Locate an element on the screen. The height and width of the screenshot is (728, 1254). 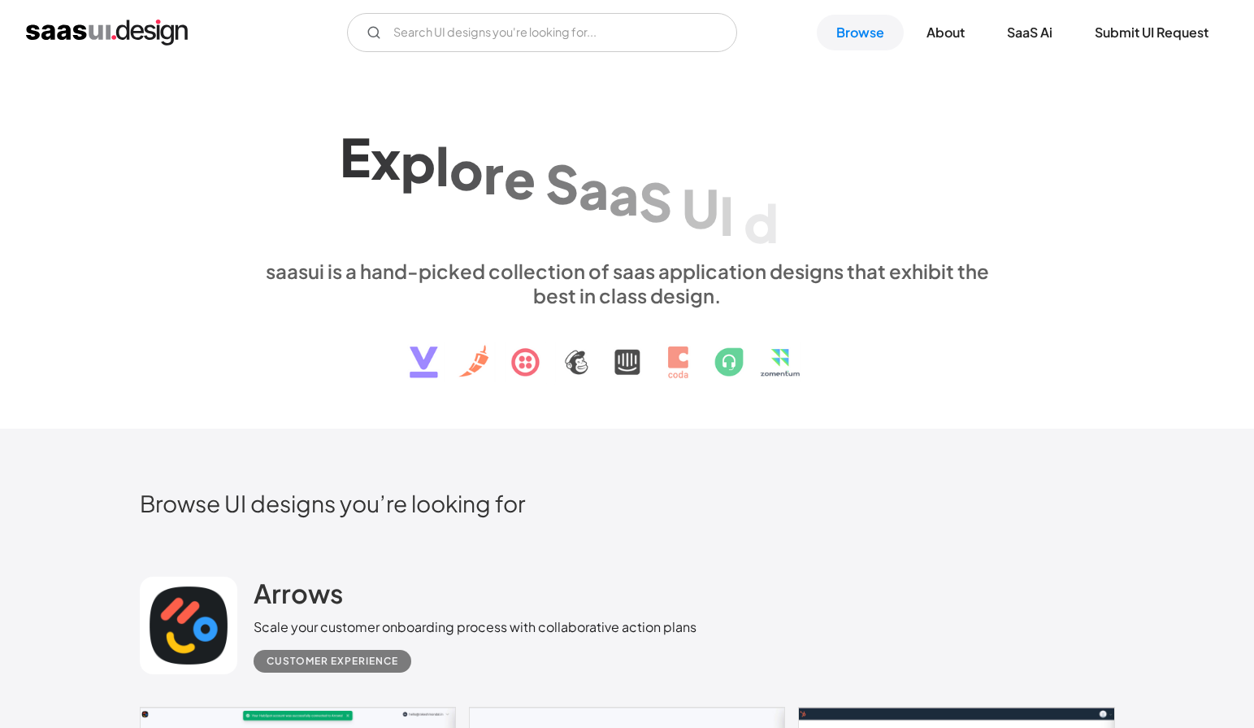
div: x is located at coordinates (385, 159).